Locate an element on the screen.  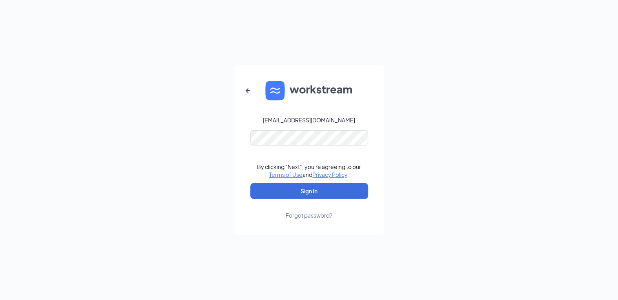
button: Sign In is located at coordinates (309, 191).